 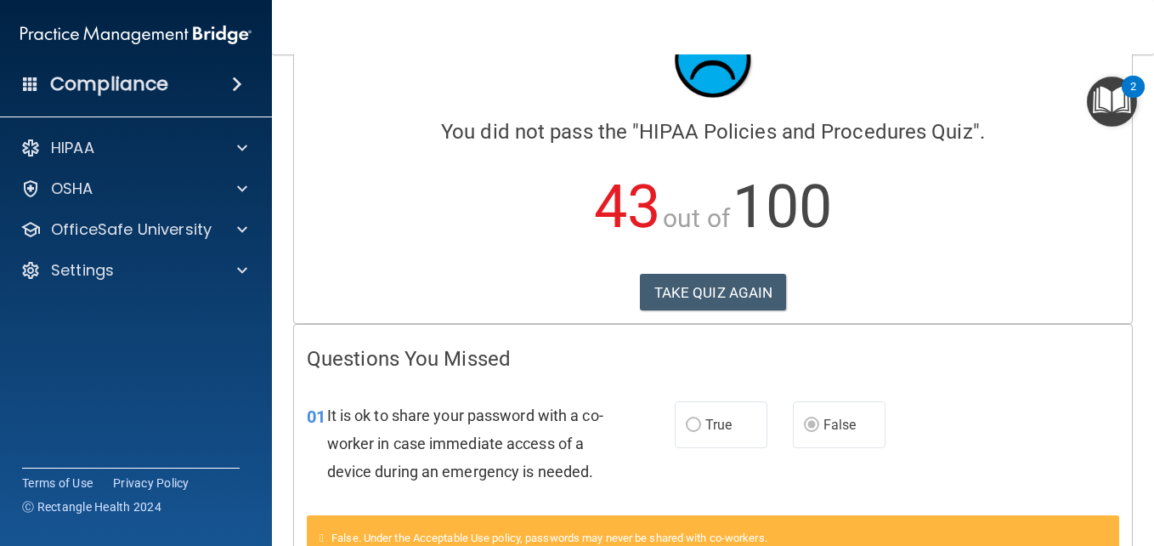 I want to click on span: 100, so click(x=782, y=207).